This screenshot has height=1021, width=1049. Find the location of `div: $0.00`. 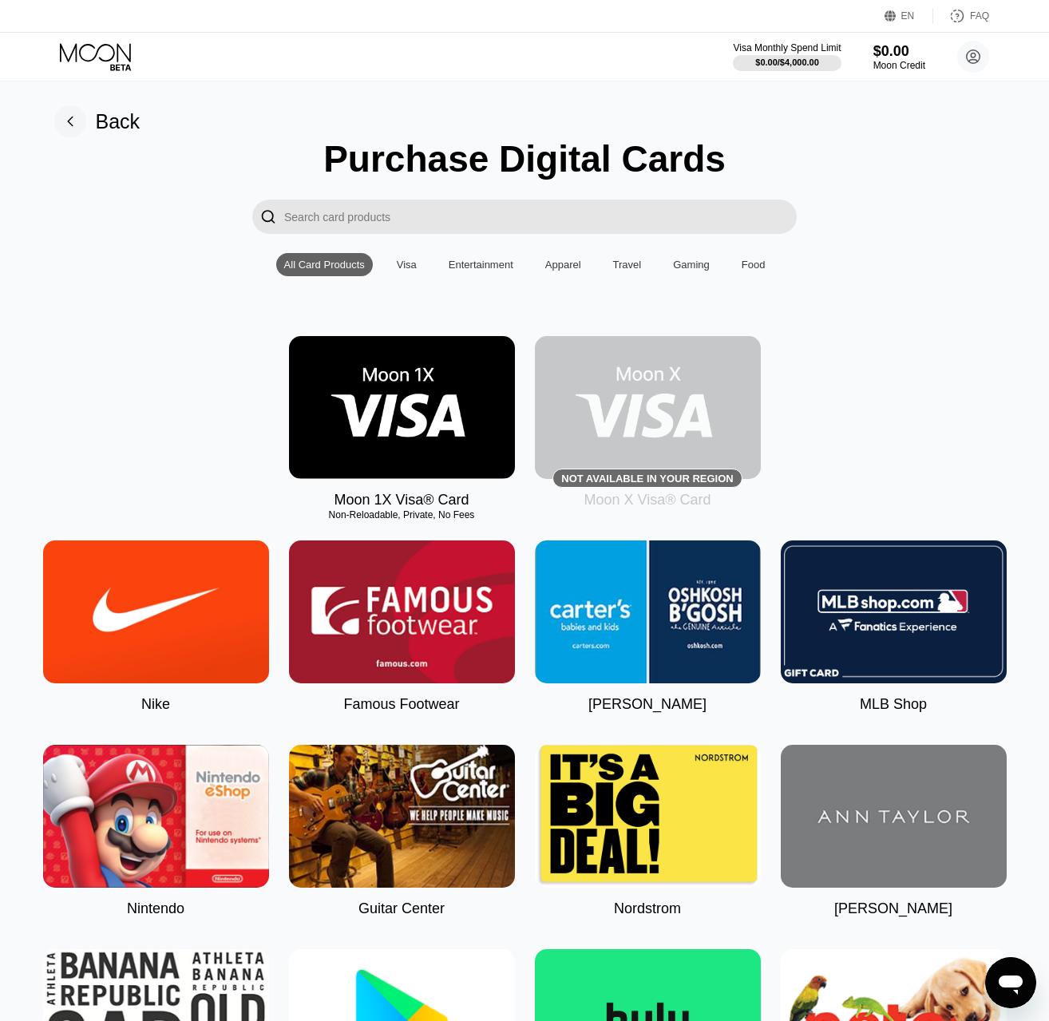

div: $0.00 is located at coordinates (899, 51).